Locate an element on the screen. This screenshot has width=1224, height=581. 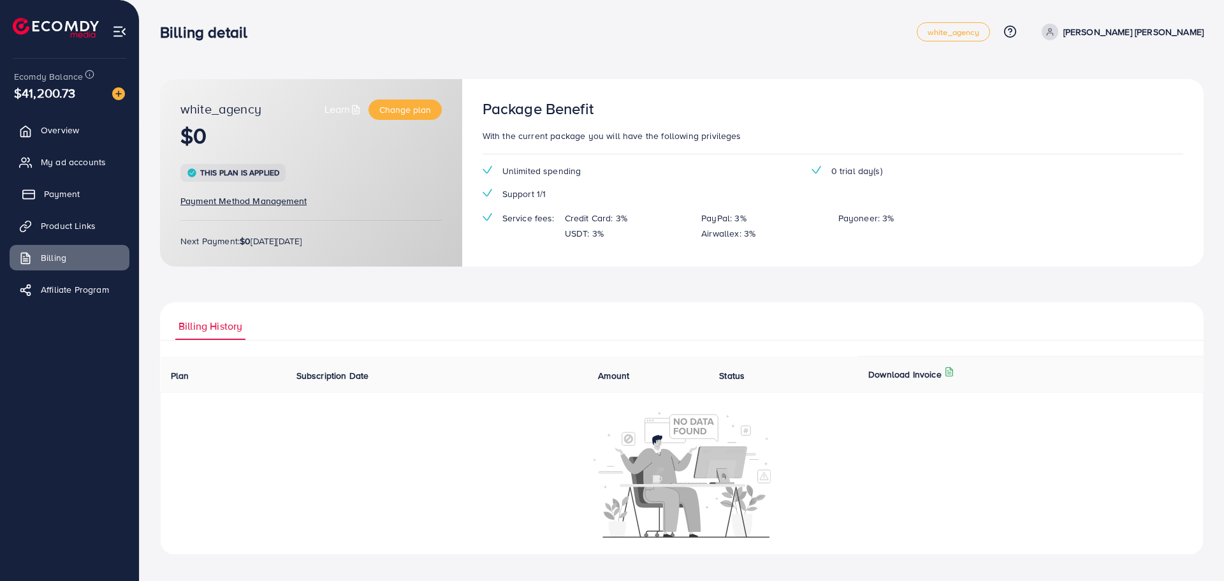
span: Plan is located at coordinates (180, 375).